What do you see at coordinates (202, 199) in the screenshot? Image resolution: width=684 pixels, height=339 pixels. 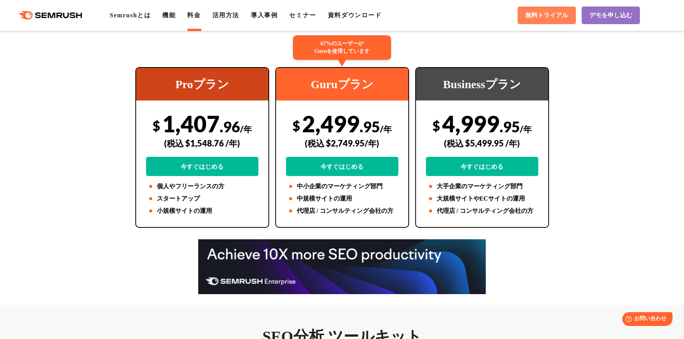 I see `li: スタートアップ` at bounding box center [202, 199].